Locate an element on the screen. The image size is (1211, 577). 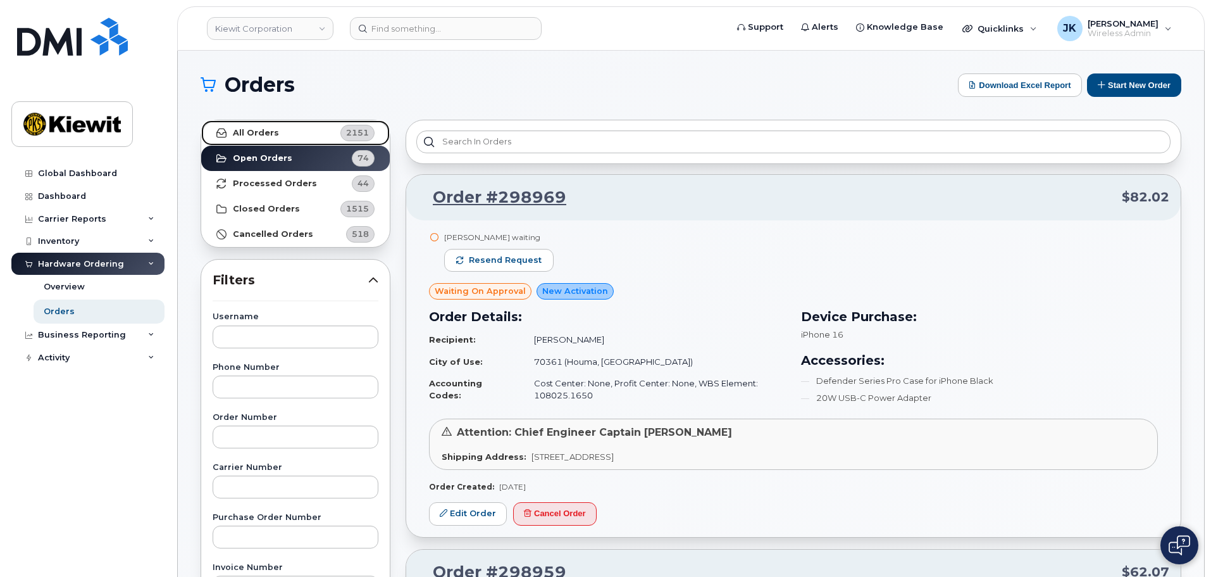
strong: Cancelled Orders is located at coordinates (273, 234).